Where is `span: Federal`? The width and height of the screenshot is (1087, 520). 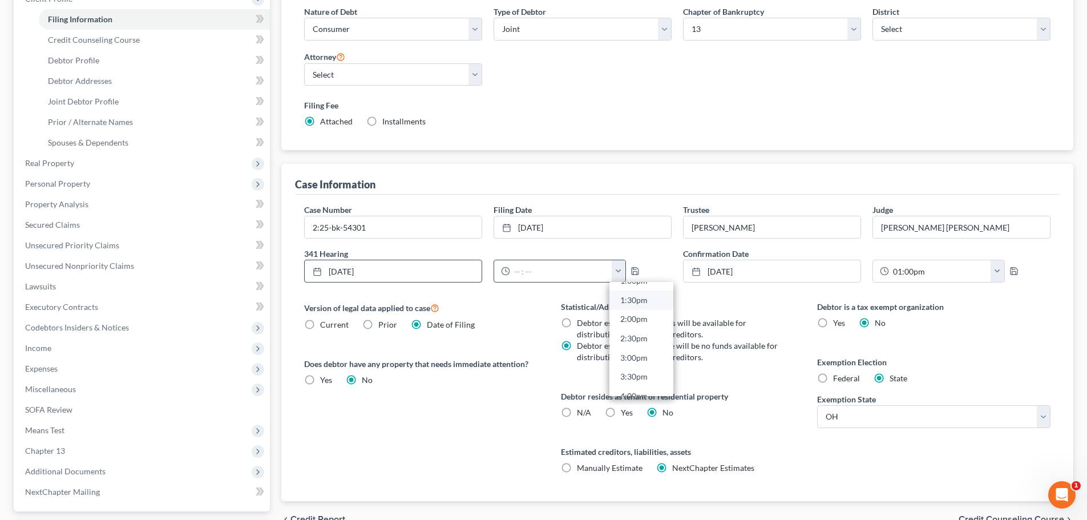
span: Federal is located at coordinates (846, 378).